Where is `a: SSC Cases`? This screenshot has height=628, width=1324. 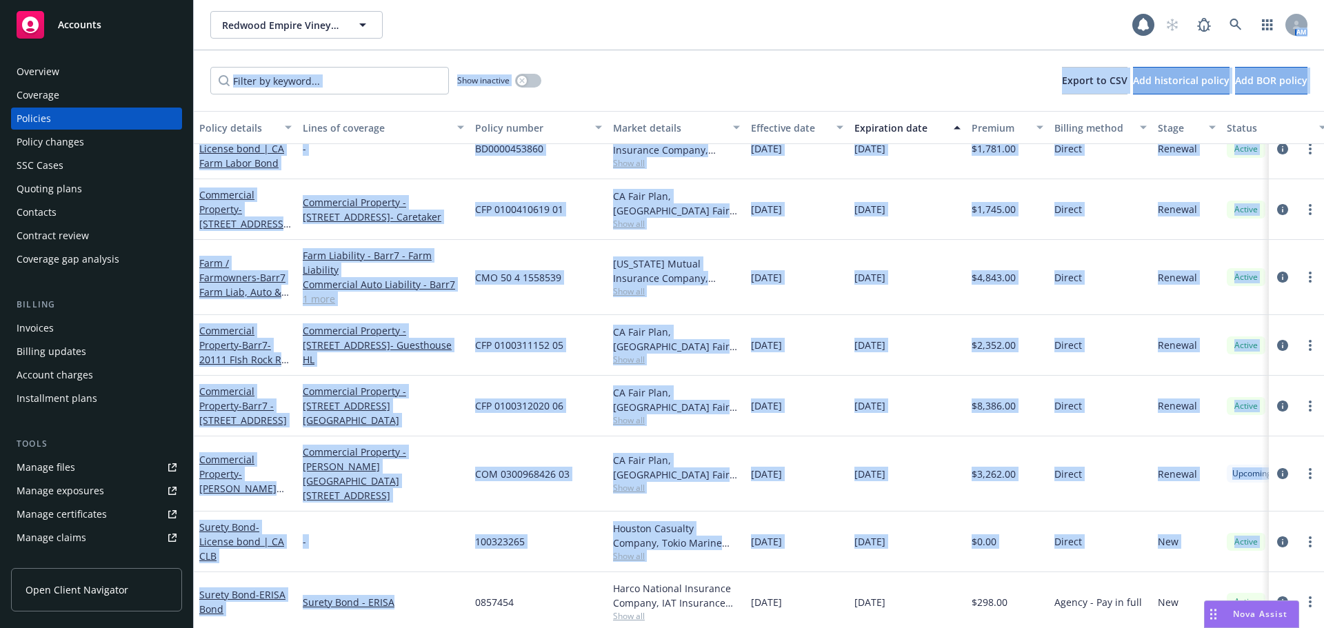
a: SSC Cases is located at coordinates (97, 166).